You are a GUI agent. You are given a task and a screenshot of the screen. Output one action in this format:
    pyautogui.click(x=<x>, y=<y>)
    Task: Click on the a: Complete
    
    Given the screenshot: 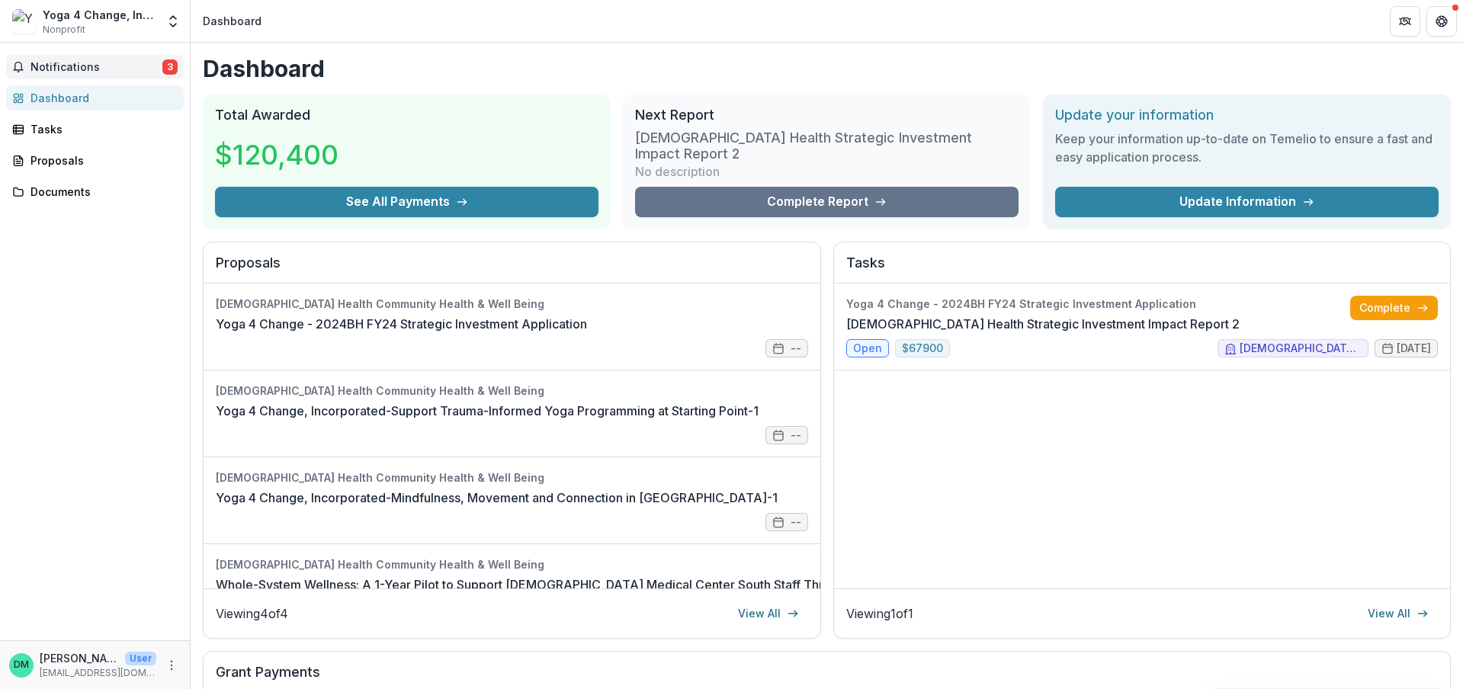 What is the action you would take?
    pyautogui.click(x=1394, y=308)
    